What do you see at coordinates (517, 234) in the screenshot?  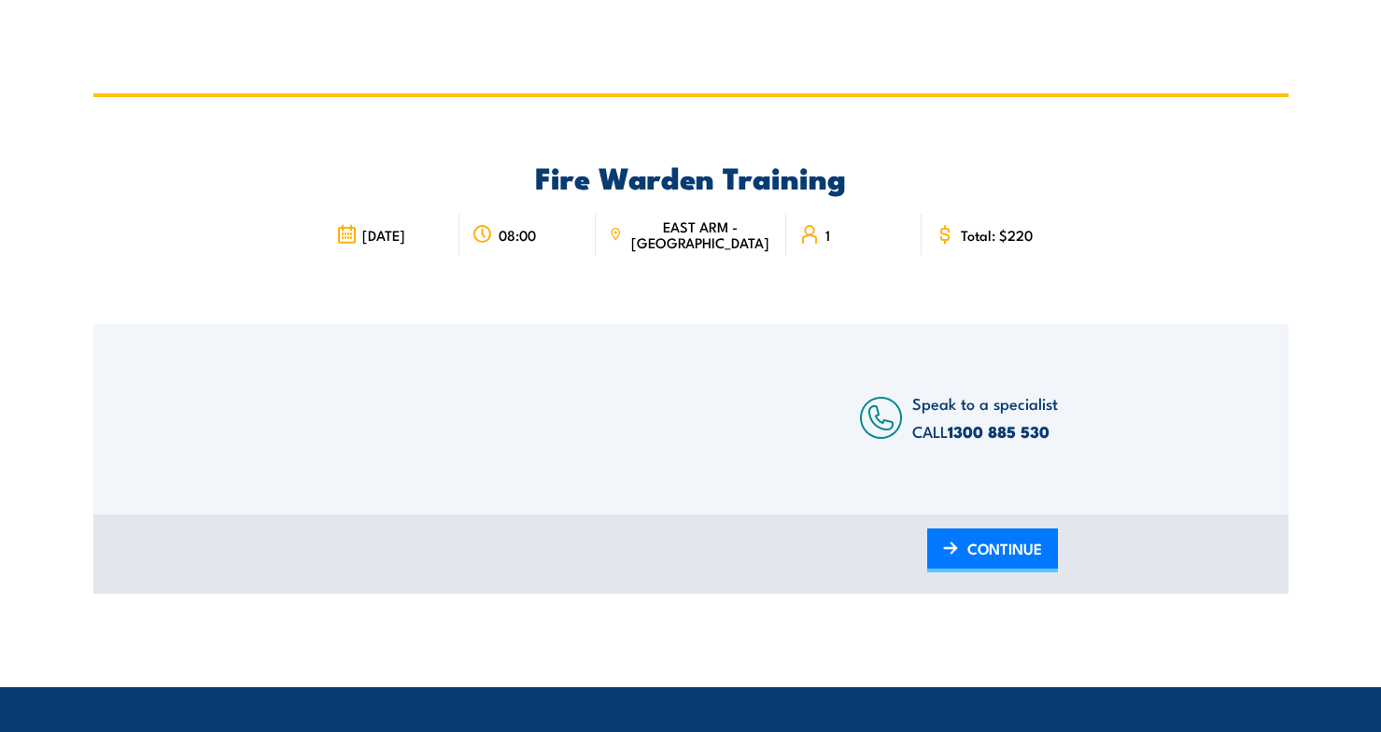 I see `span: 08:00` at bounding box center [517, 234].